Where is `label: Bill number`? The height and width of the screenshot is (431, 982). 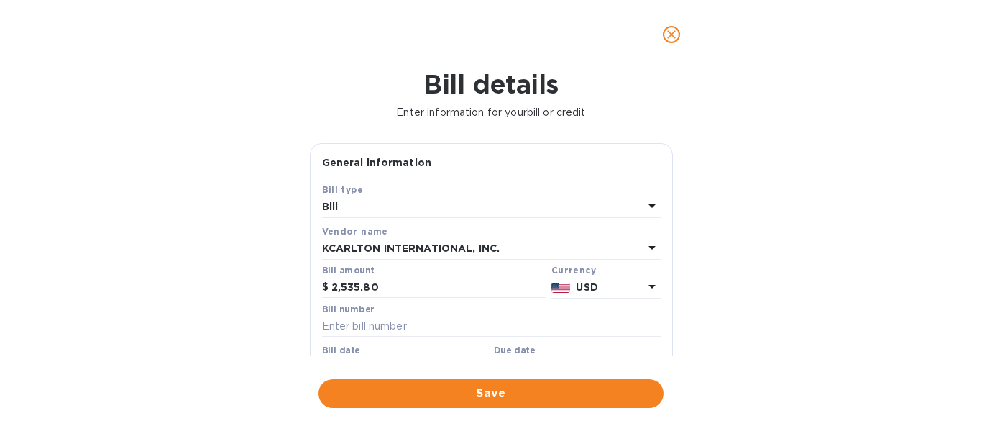
label: Bill number is located at coordinates (348, 309).